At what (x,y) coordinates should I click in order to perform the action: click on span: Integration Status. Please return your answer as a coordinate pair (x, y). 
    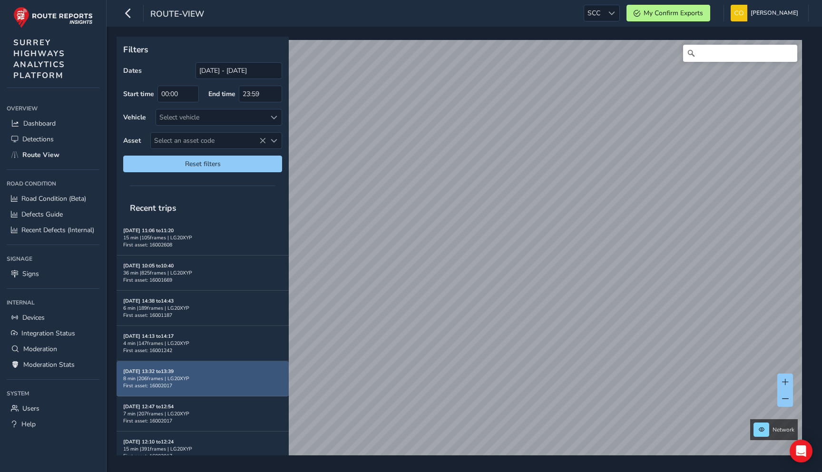
    Looking at the image, I should click on (48, 333).